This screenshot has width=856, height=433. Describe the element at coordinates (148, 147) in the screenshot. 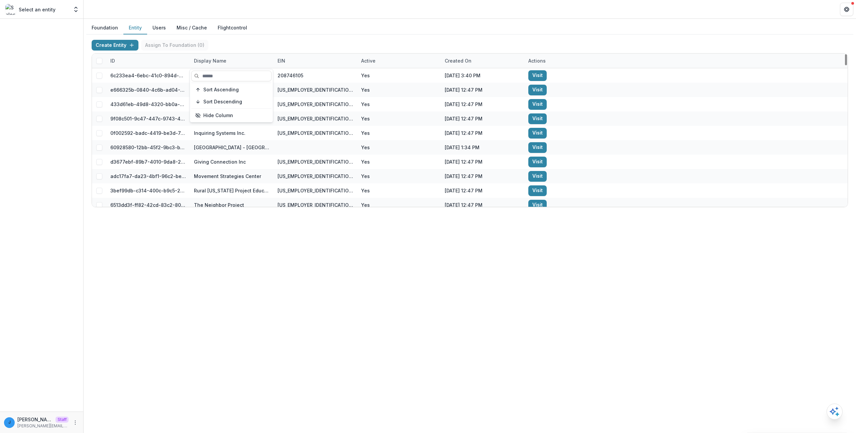

I see `div: 60928580-12bb-45f2-9bc3-bdb2d9899090` at that location.